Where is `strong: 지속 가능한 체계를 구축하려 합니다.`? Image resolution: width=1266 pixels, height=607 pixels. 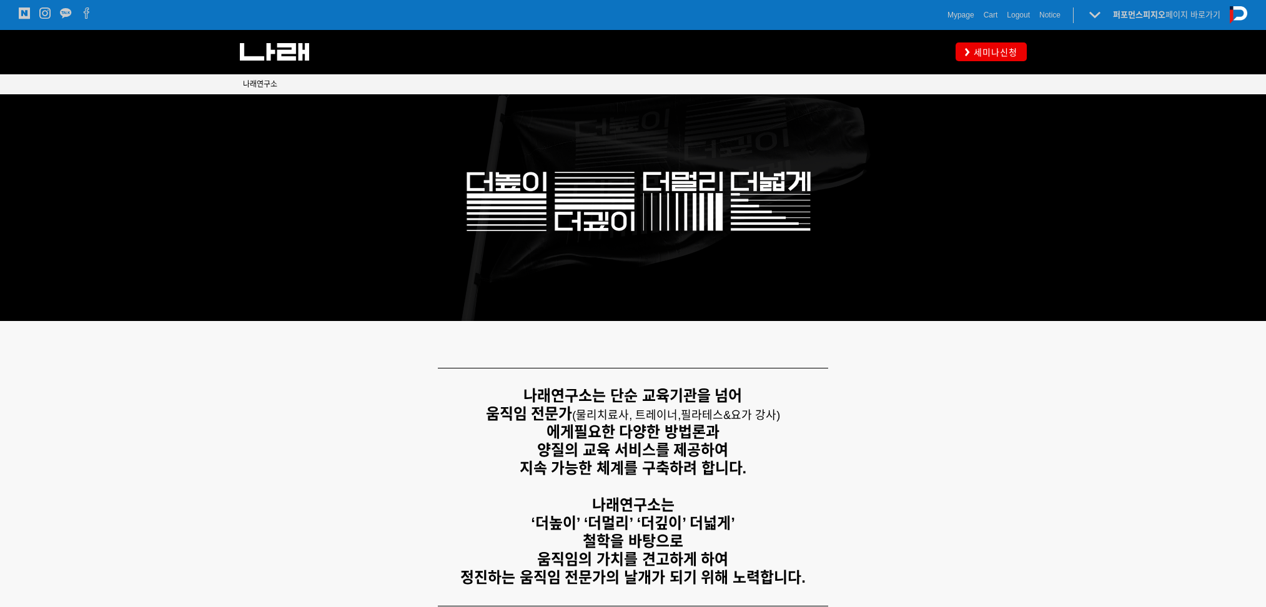
strong: 지속 가능한 체계를 구축하려 합니다. is located at coordinates (633, 468).